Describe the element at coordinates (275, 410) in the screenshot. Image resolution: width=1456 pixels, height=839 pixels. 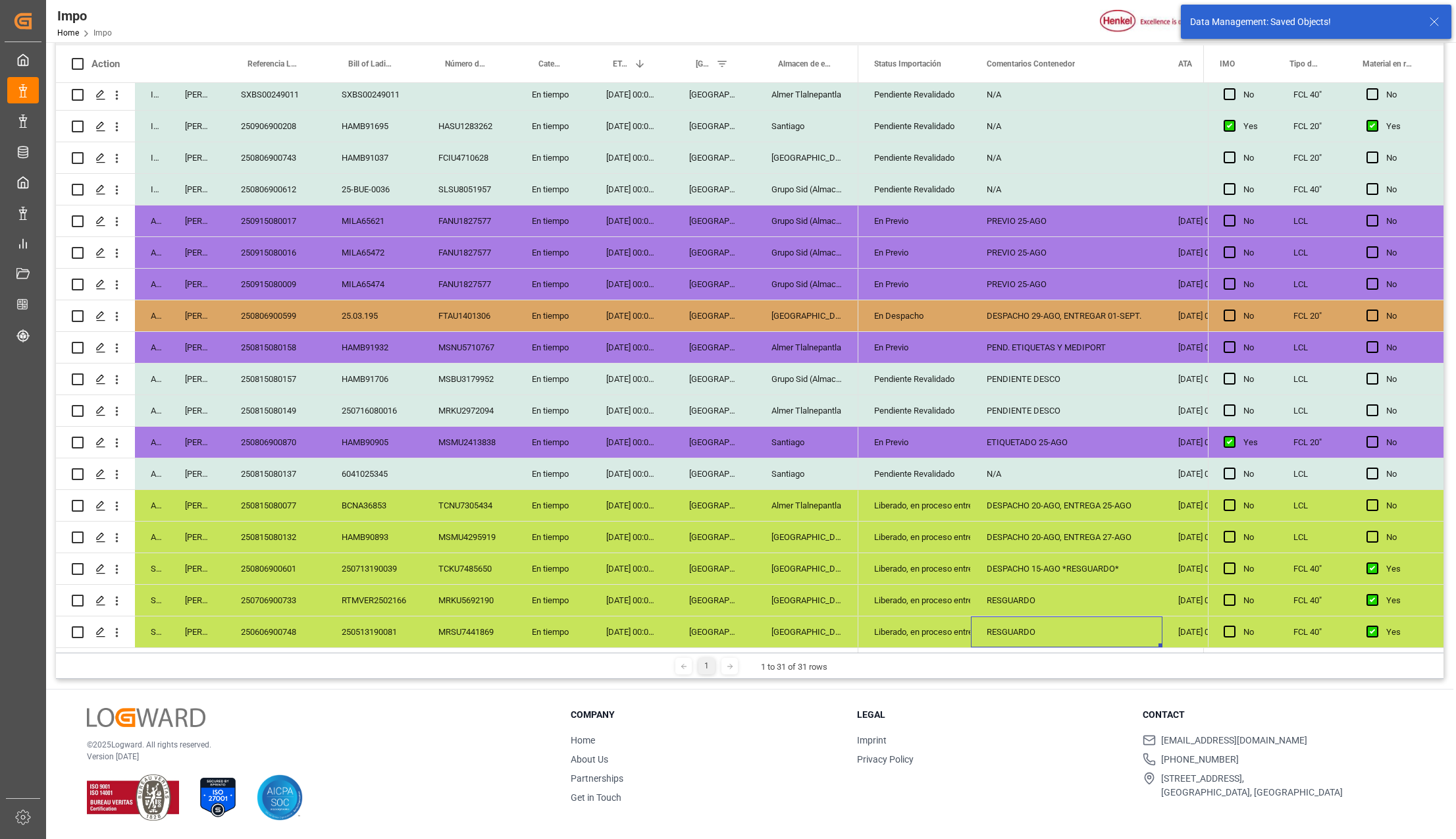
I see `div: 250815080149` at that location.